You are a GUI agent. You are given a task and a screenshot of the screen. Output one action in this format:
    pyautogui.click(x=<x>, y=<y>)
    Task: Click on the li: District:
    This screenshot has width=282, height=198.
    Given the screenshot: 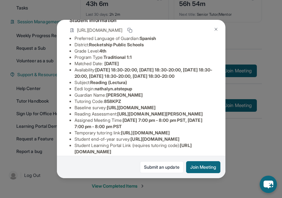 What is the action you would take?
    pyautogui.click(x=144, y=45)
    